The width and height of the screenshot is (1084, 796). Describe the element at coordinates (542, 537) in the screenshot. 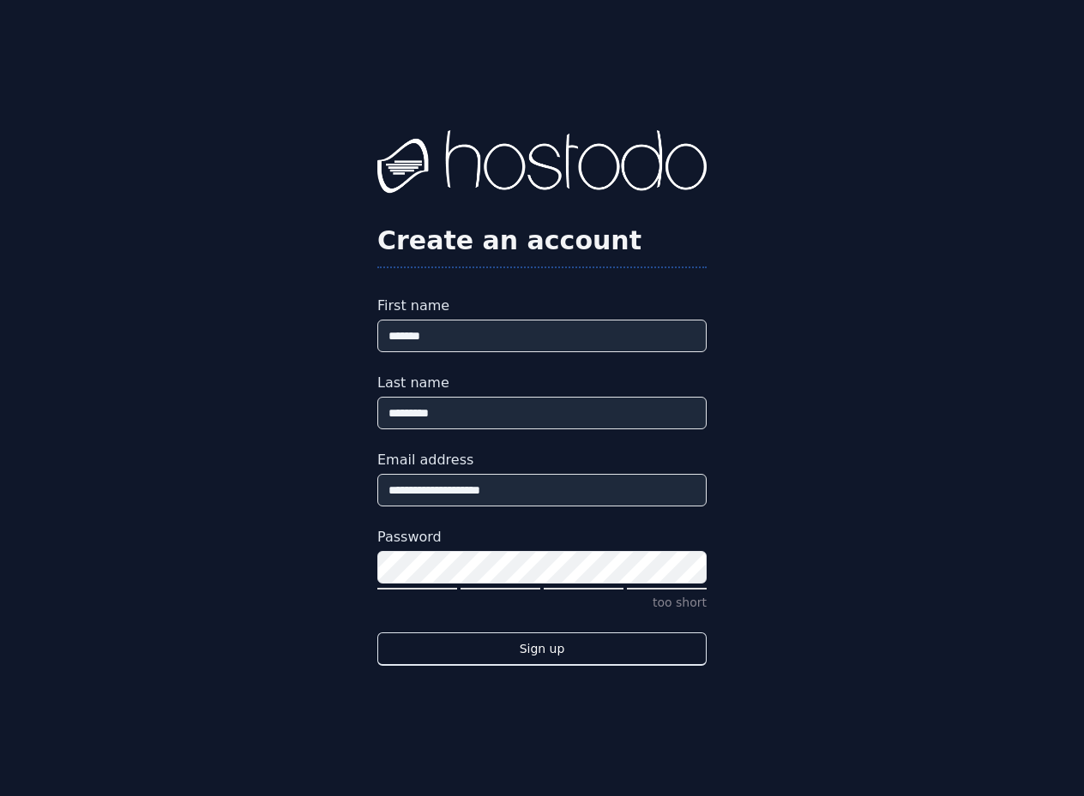

I see `label: Password` at that location.